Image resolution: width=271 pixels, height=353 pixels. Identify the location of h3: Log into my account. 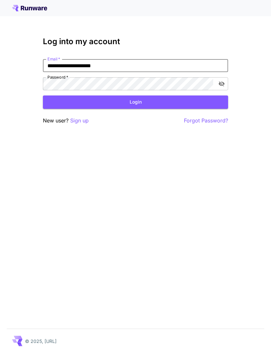
(135, 42).